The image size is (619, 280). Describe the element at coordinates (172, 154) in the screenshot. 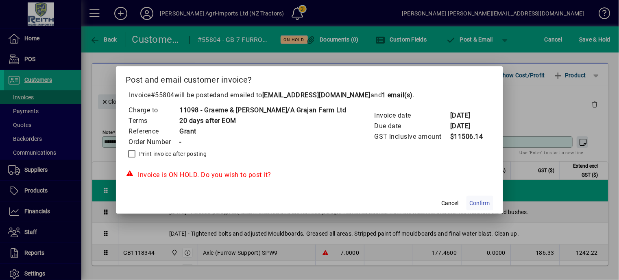

I see `label: Print invoice after posting` at that location.